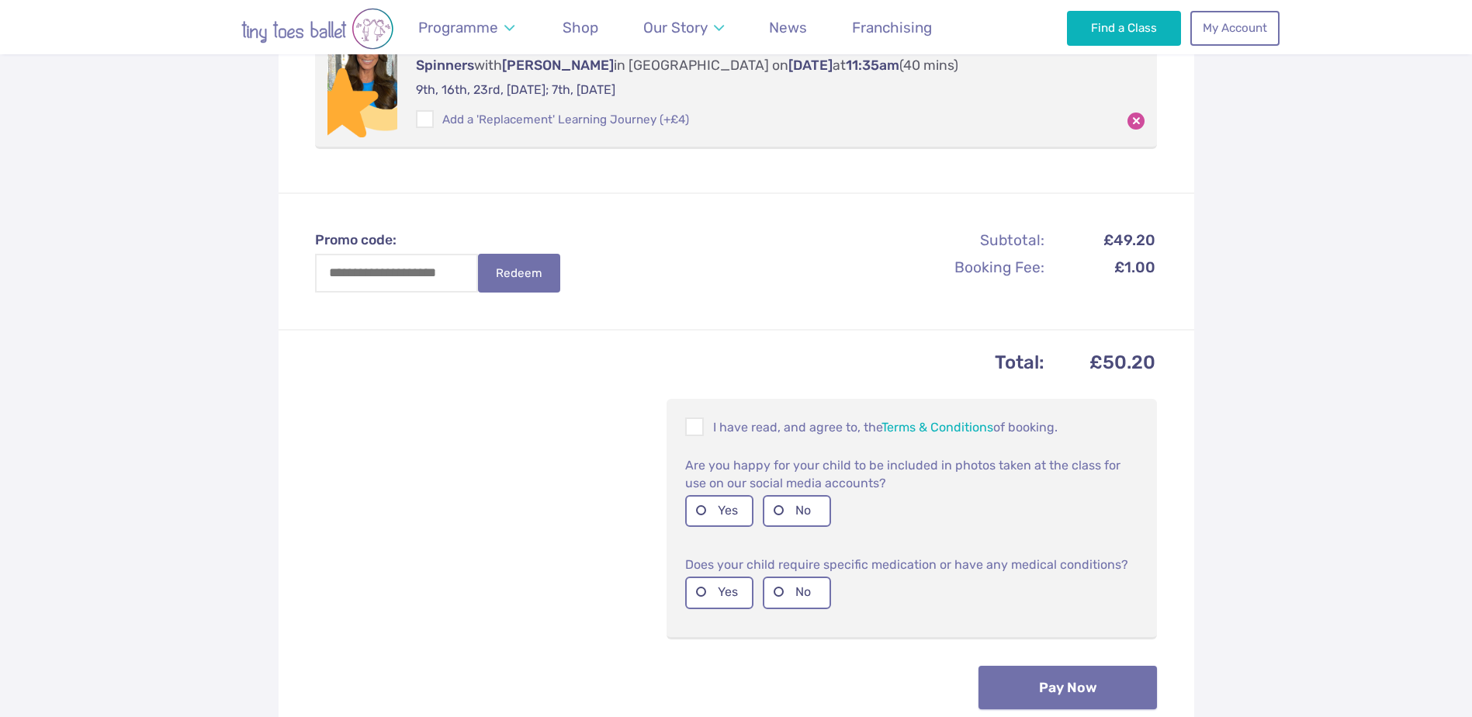 The width and height of the screenshot is (1472, 717). What do you see at coordinates (892, 27) in the screenshot?
I see `span: Franchising` at bounding box center [892, 27].